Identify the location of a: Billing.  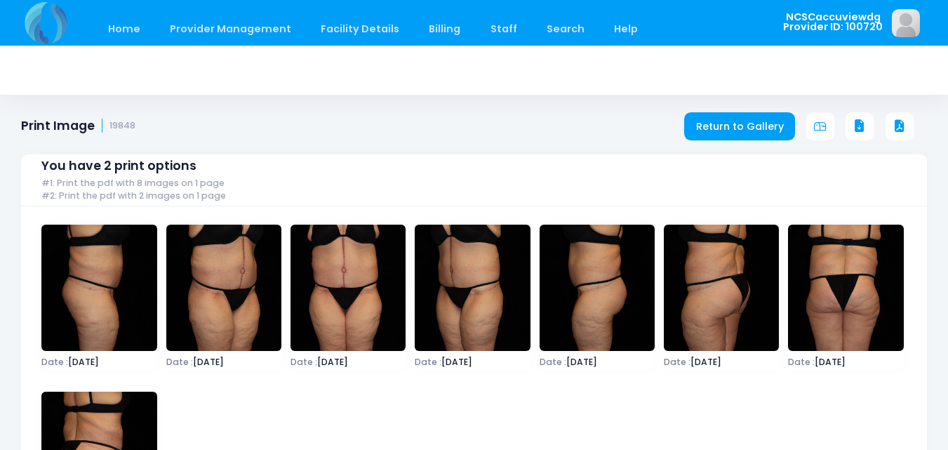
(445, 29).